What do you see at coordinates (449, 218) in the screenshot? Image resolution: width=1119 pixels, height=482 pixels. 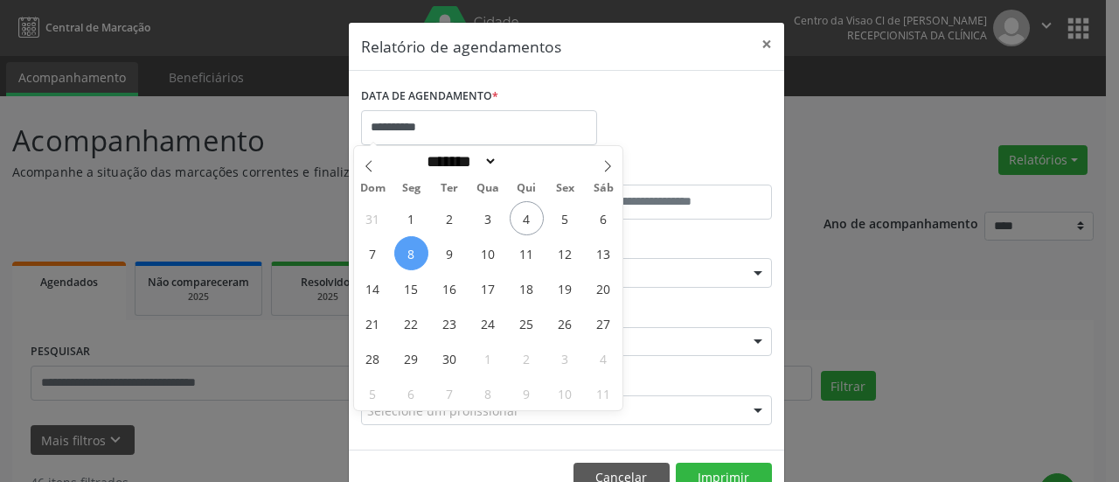 I see `span: Setembro 2, 2025` at bounding box center [449, 218].